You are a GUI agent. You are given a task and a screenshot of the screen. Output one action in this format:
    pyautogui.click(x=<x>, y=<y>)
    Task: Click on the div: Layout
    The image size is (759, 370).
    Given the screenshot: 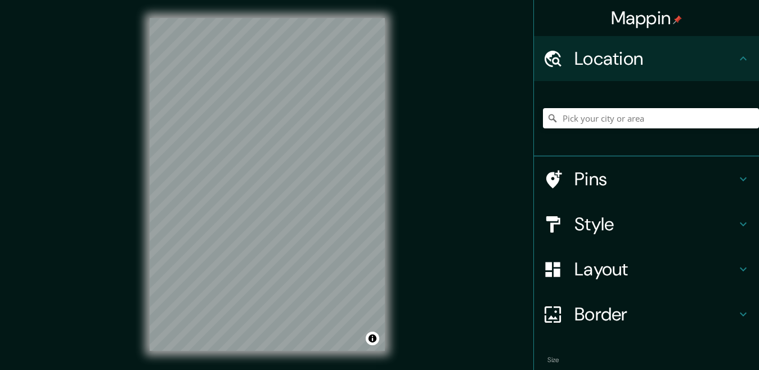 What is the action you would take?
    pyautogui.click(x=647, y=269)
    